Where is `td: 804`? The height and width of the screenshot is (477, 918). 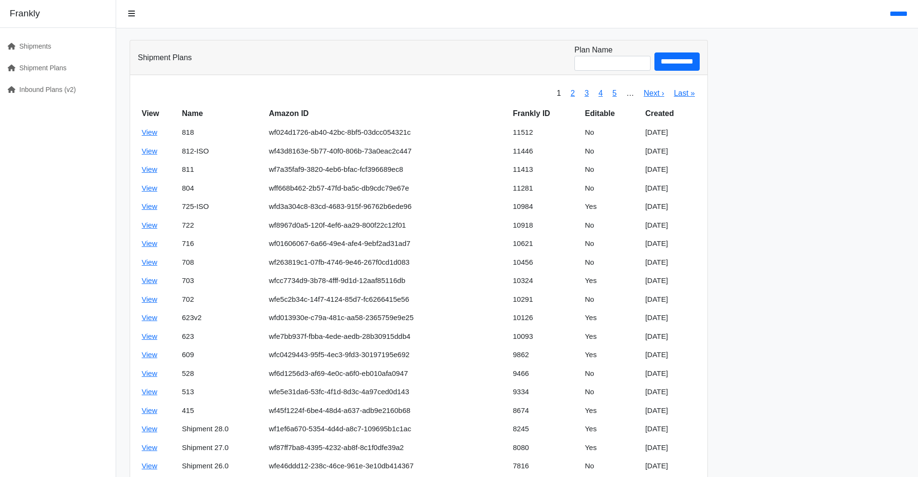
td: 804 is located at coordinates (222, 188).